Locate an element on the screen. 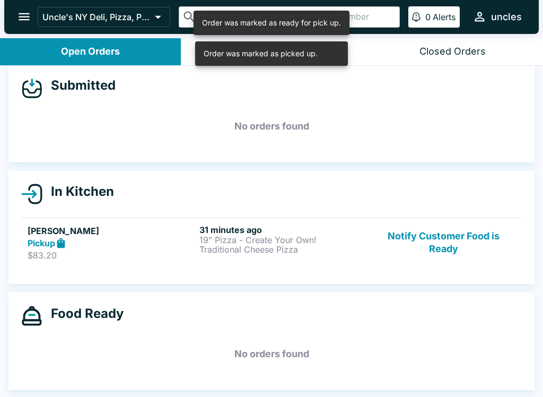 The image size is (543, 397). p: 0 is located at coordinates (428, 17).